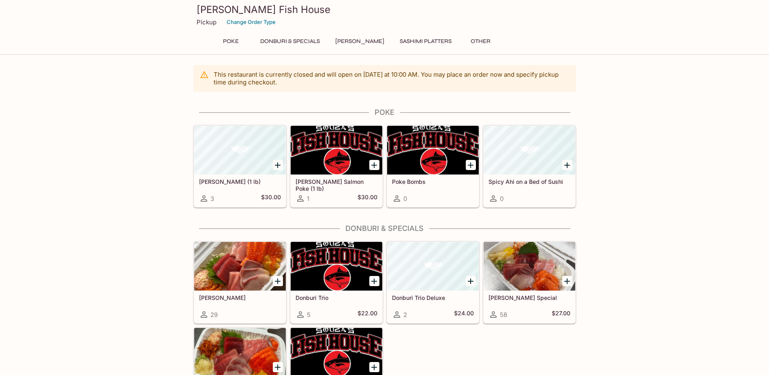 The width and height of the screenshot is (769, 375). I want to click on div: Souza Special, so click(529, 266).